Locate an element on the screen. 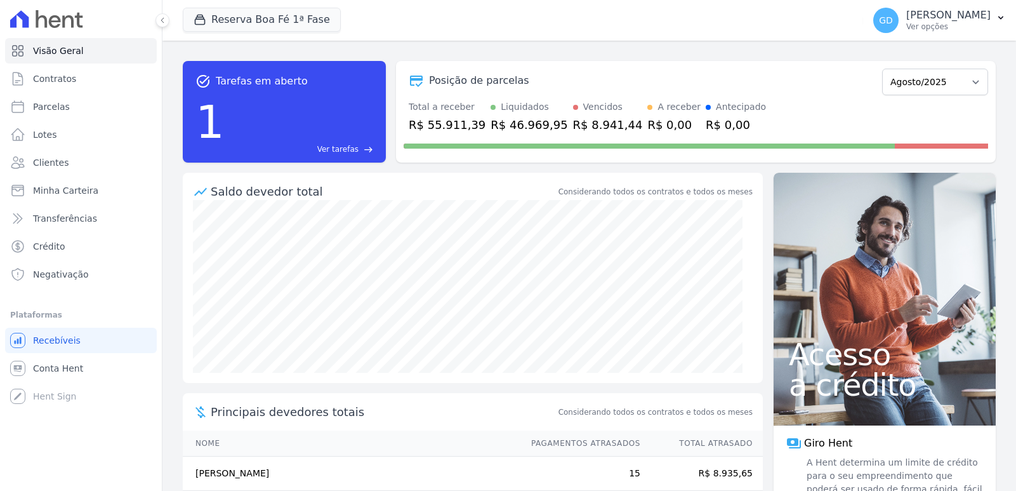 The image size is (1016, 491). a: Lotes is located at coordinates (81, 135).